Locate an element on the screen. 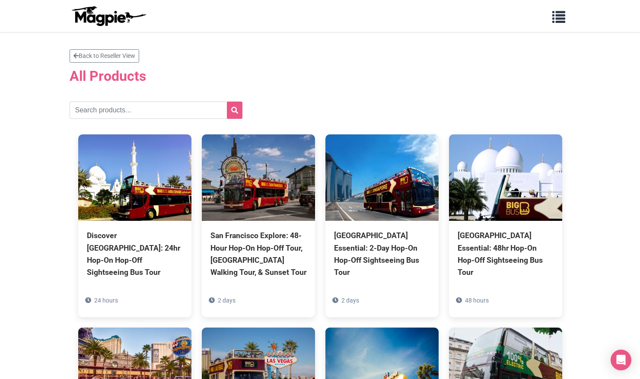 This screenshot has width=640, height=379. img: Singapore Essential: 2-Day Hop-On Hop-Off Sightseeing Bus Tour is located at coordinates (382, 177).